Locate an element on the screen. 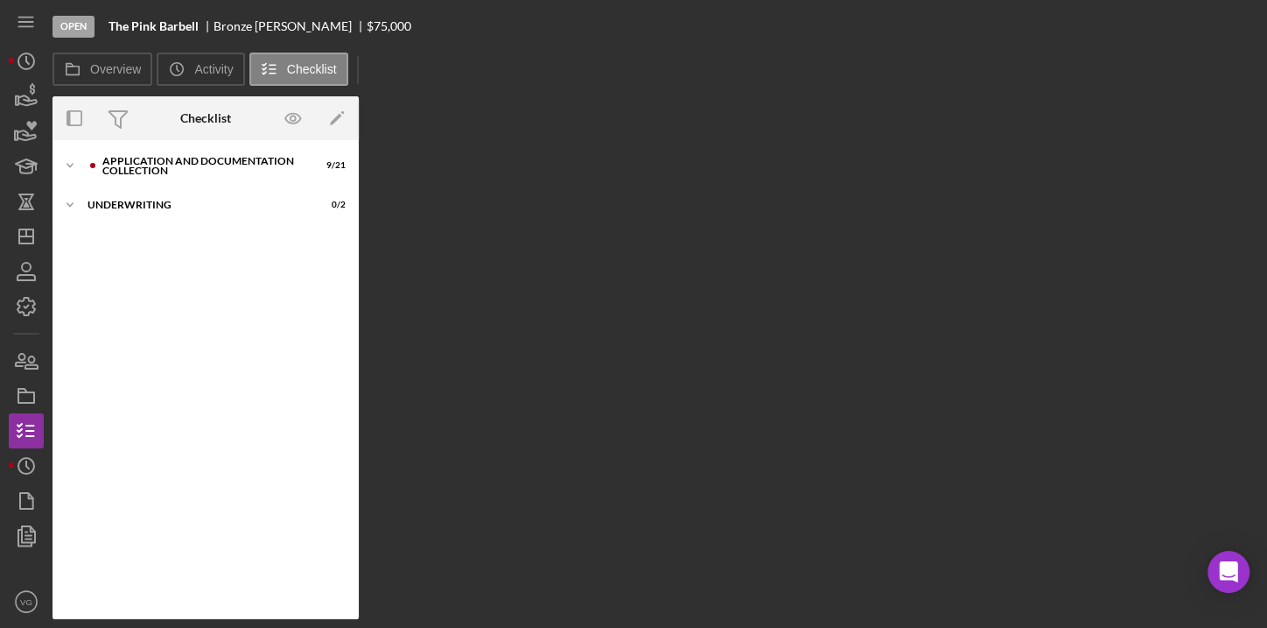 The image size is (1267, 628). button: Activity is located at coordinates (200, 69).